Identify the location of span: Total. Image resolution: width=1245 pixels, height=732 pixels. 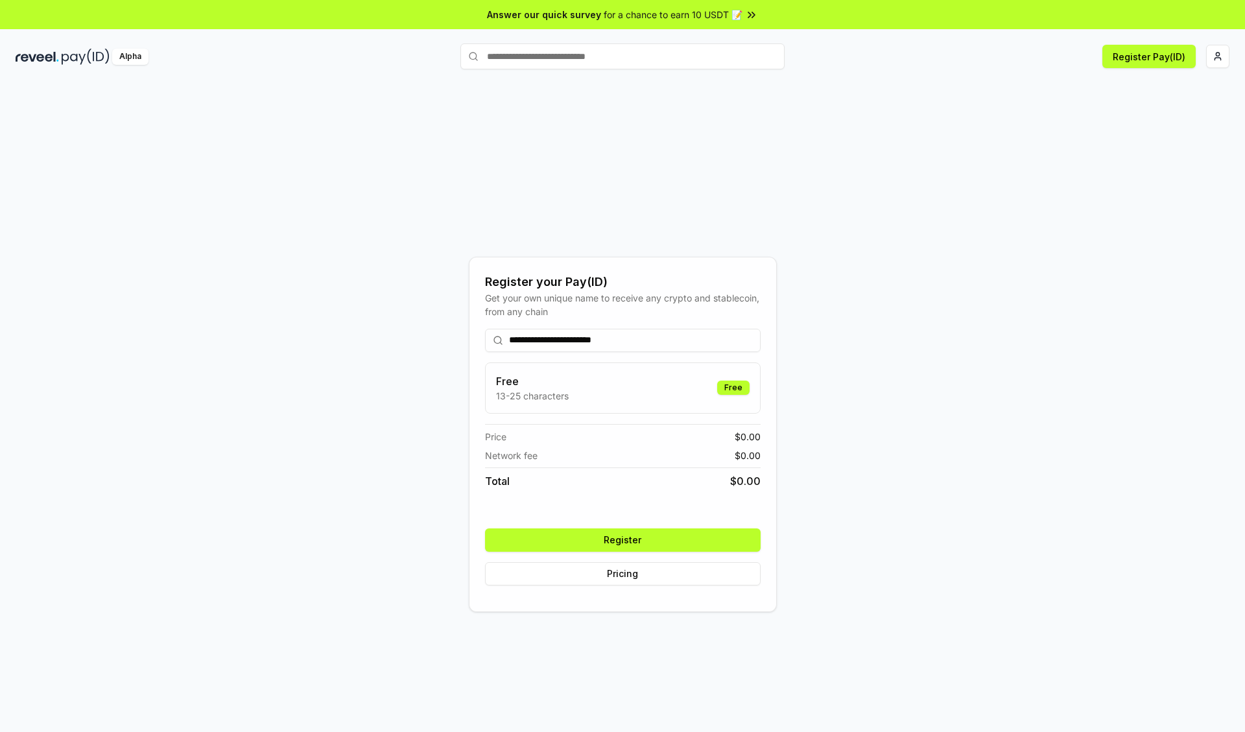
(497, 481).